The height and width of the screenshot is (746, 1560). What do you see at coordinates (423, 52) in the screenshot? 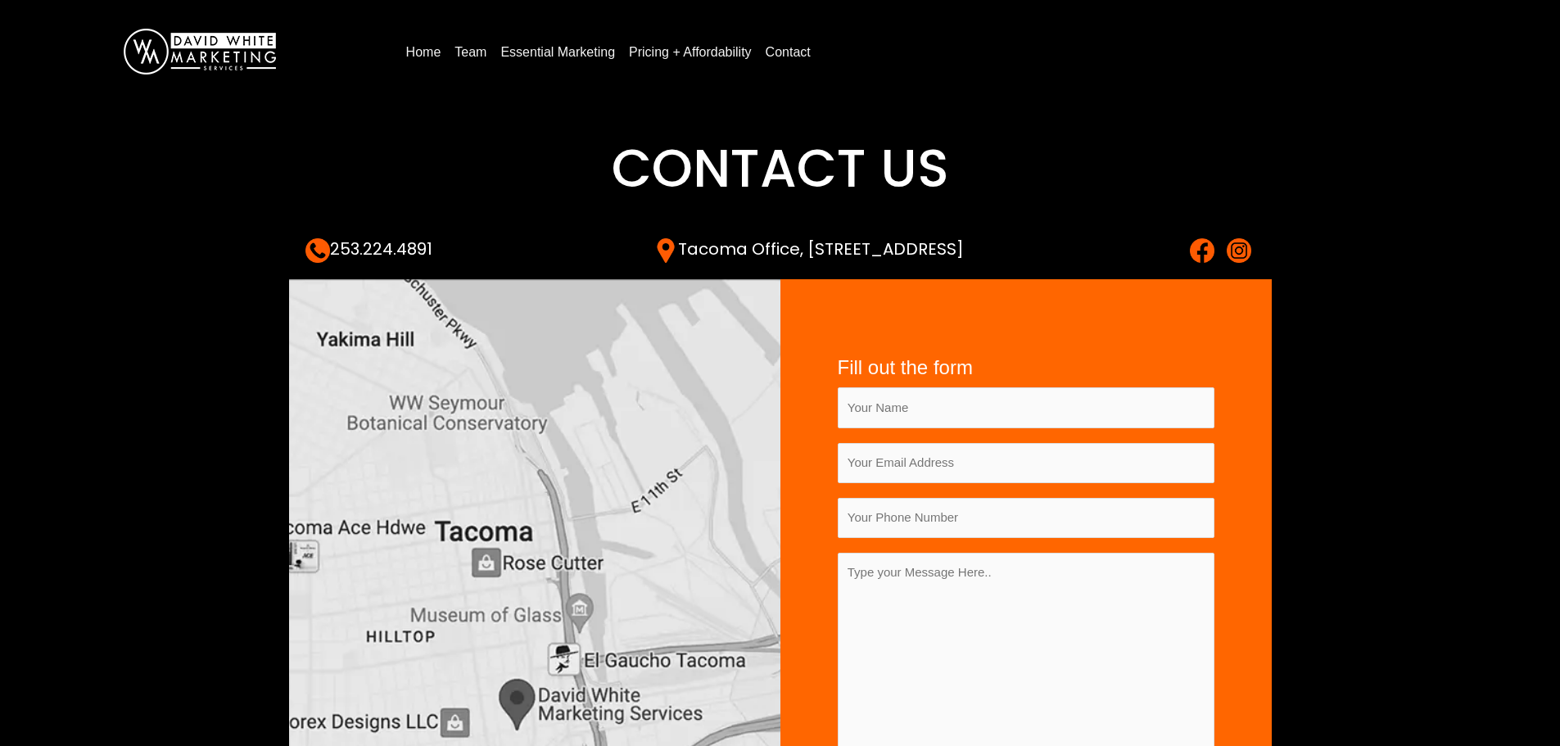
I see `a: Home` at bounding box center [423, 52].